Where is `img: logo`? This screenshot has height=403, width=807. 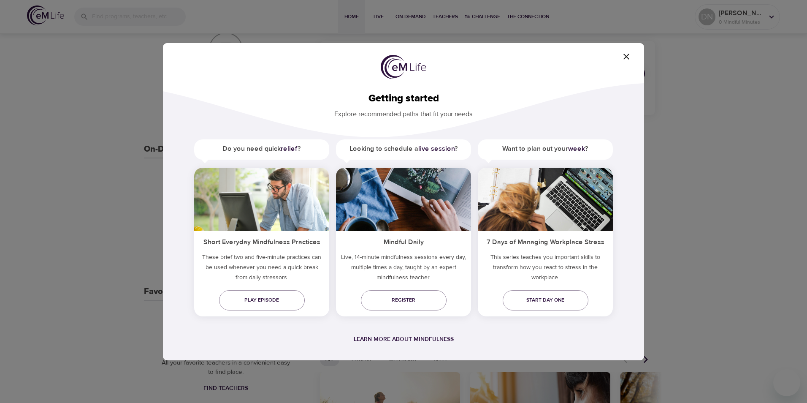
img: logo is located at coordinates (403, 67).